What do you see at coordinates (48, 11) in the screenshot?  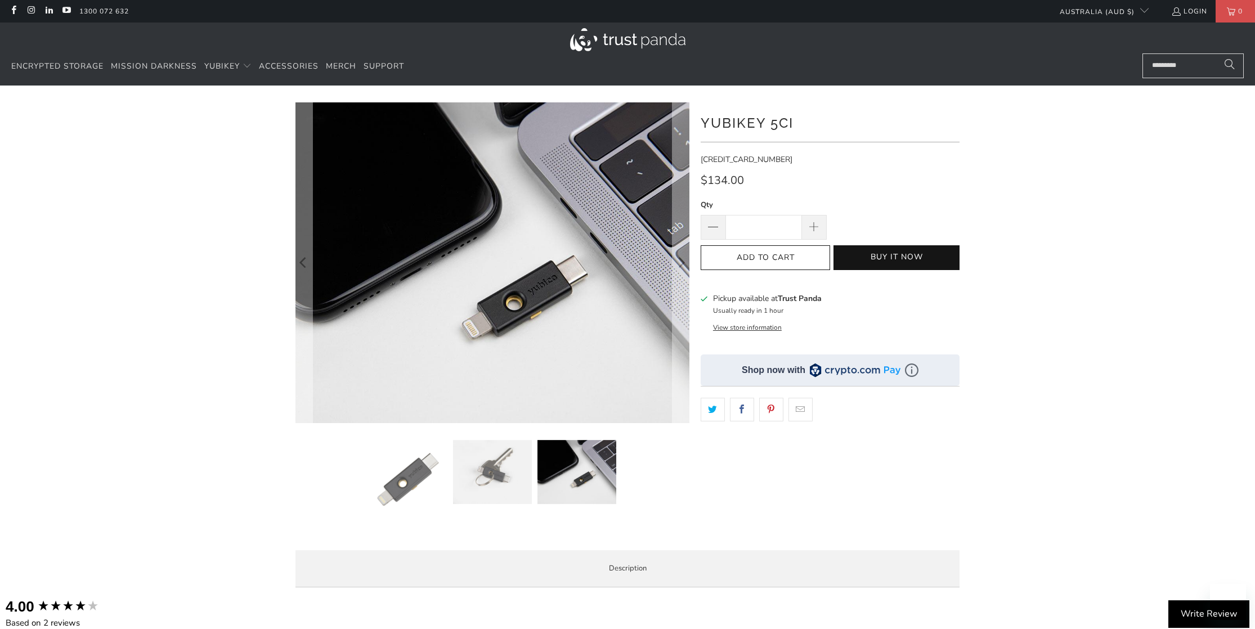 I see `a: Trust Panda Australia on LinkedIn` at bounding box center [48, 11].